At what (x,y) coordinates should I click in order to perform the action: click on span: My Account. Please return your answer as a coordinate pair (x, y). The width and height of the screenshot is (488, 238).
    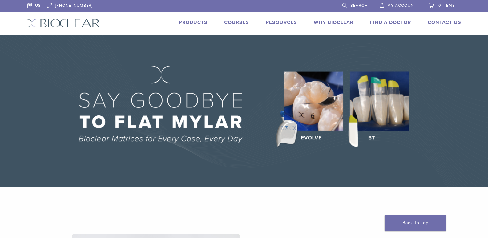
    Looking at the image, I should click on (401, 6).